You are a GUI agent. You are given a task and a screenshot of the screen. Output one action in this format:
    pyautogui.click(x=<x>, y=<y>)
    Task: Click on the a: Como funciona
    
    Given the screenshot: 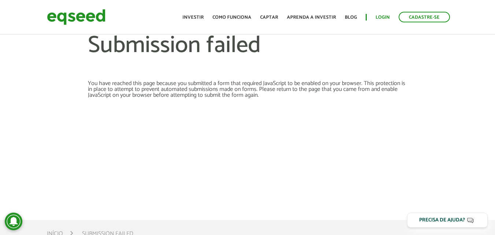 What is the action you would take?
    pyautogui.click(x=232, y=17)
    